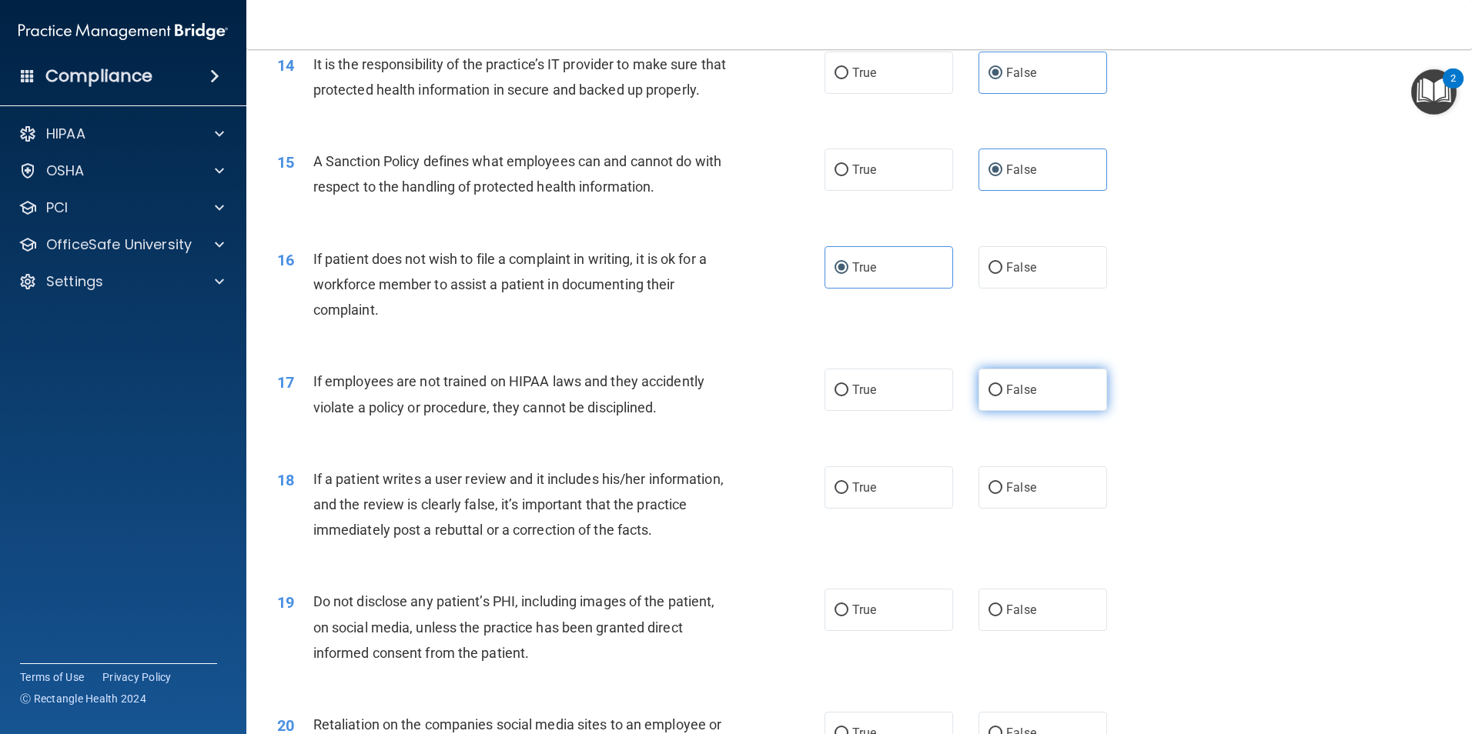 The image size is (1472, 734). What do you see at coordinates (518, 504) in the screenshot?
I see `span: If a patient writes a user review and it includes his/her information, and the review is clearly ...` at bounding box center [518, 504].